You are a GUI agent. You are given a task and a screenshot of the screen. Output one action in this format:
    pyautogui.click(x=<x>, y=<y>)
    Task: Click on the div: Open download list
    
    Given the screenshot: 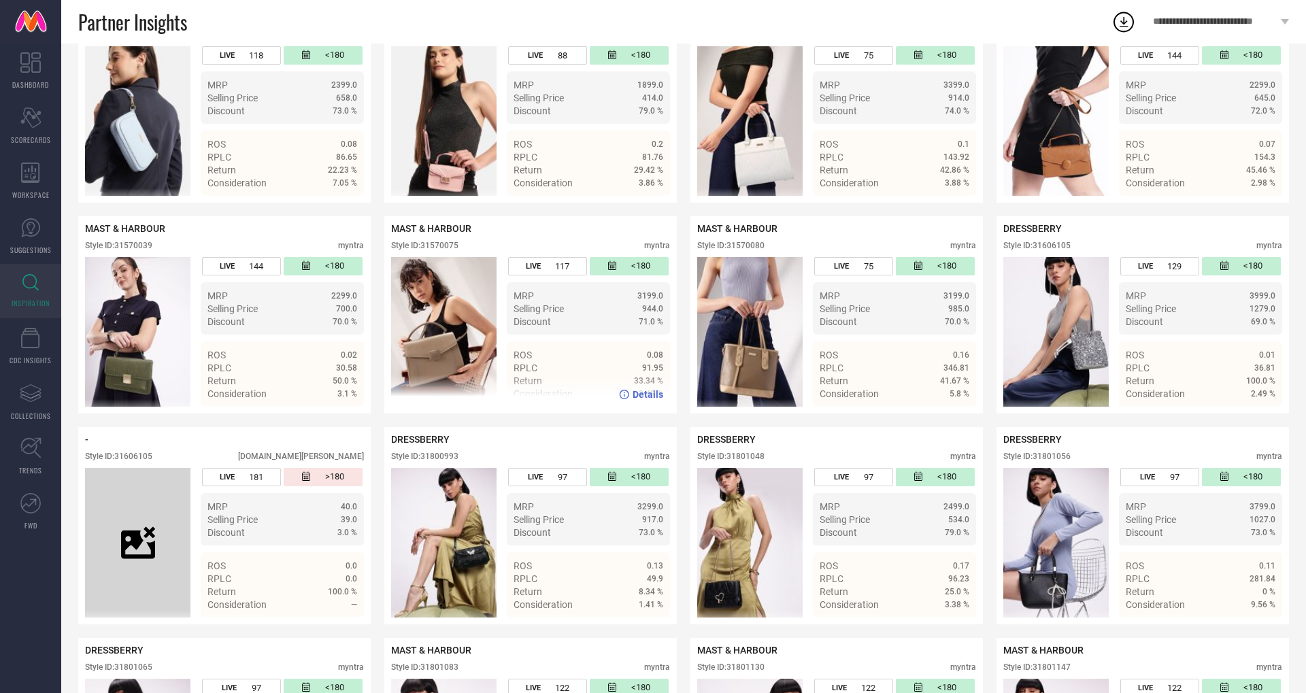 What is the action you would take?
    pyautogui.click(x=1124, y=22)
    